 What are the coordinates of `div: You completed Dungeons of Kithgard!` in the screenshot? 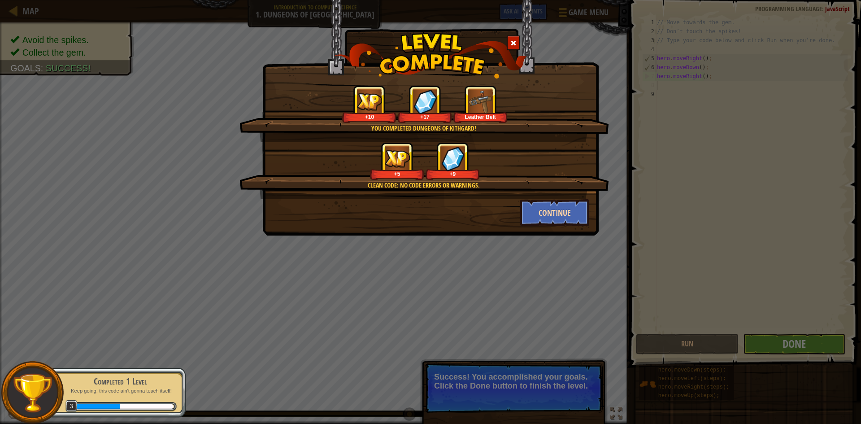 It's located at (423, 128).